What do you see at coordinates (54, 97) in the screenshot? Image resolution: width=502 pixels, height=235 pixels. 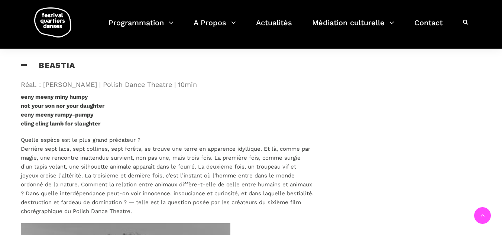 I see `b: eeny meeny miny humpy` at bounding box center [54, 97].